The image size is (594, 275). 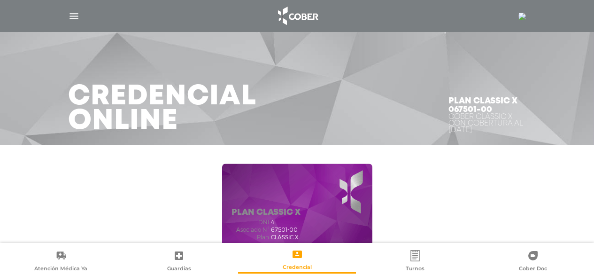 I want to click on img: 7294, so click(x=522, y=16).